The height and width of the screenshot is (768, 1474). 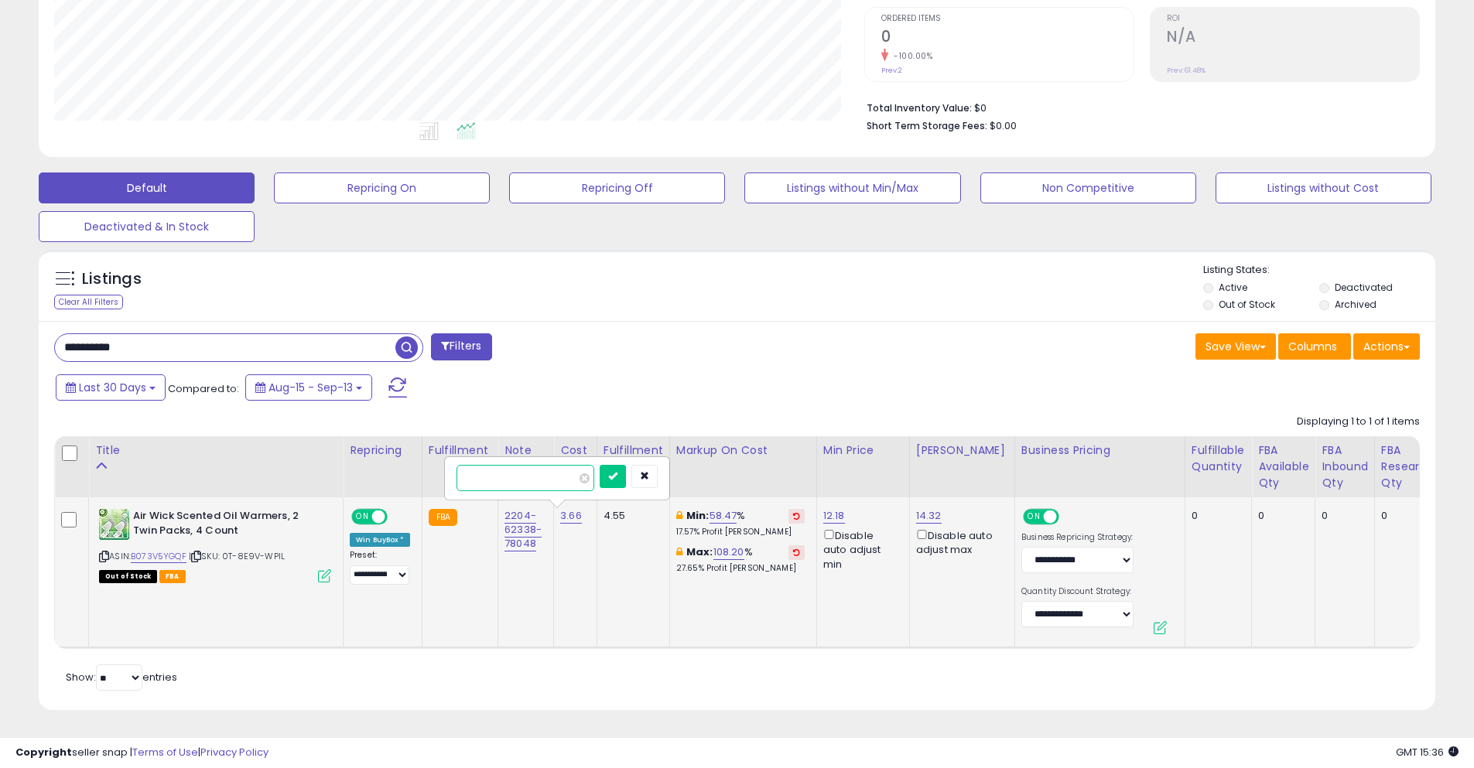 What do you see at coordinates (1427, 752) in the screenshot?
I see `span: 2025-10-14 15:36 GMT` at bounding box center [1427, 752].